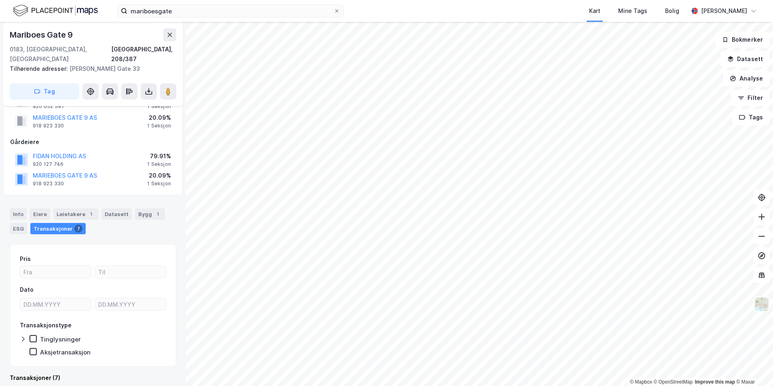  What do you see at coordinates (753, 366) in the screenshot?
I see `div: Chat Widget` at bounding box center [753, 366].